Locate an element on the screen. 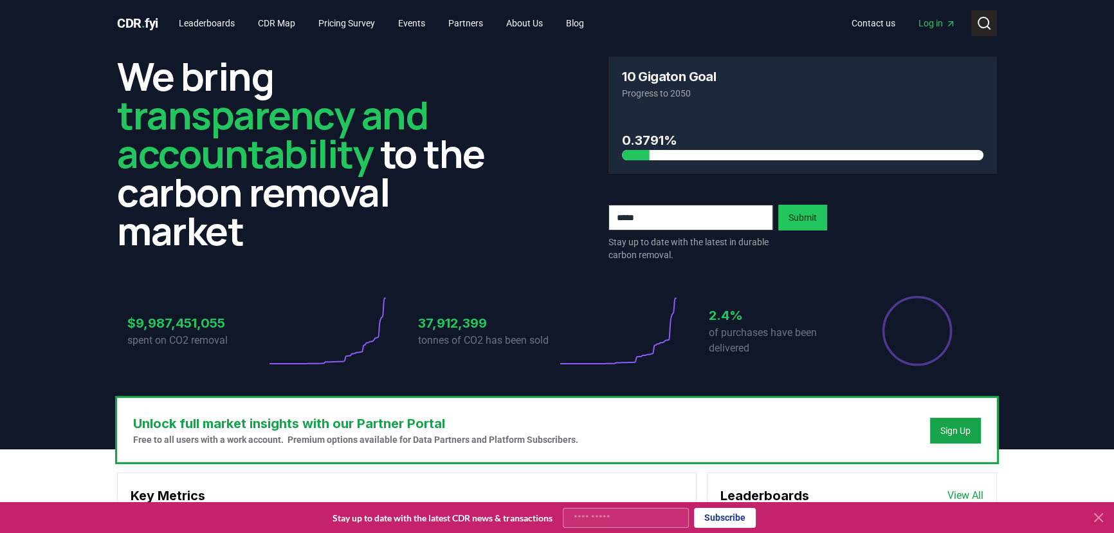 The height and width of the screenshot is (533, 1114). h2: We bring to the carbon removal market is located at coordinates (311, 153).